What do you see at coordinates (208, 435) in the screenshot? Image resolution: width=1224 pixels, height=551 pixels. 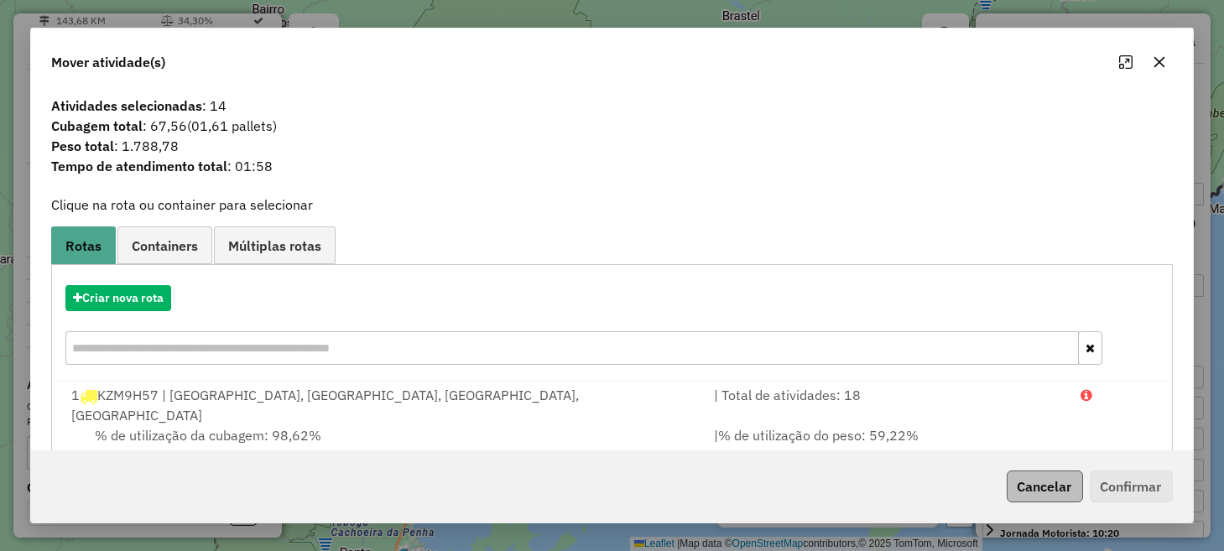 I see `span: % de utilização da cubagem: 98,62%` at bounding box center [208, 435].